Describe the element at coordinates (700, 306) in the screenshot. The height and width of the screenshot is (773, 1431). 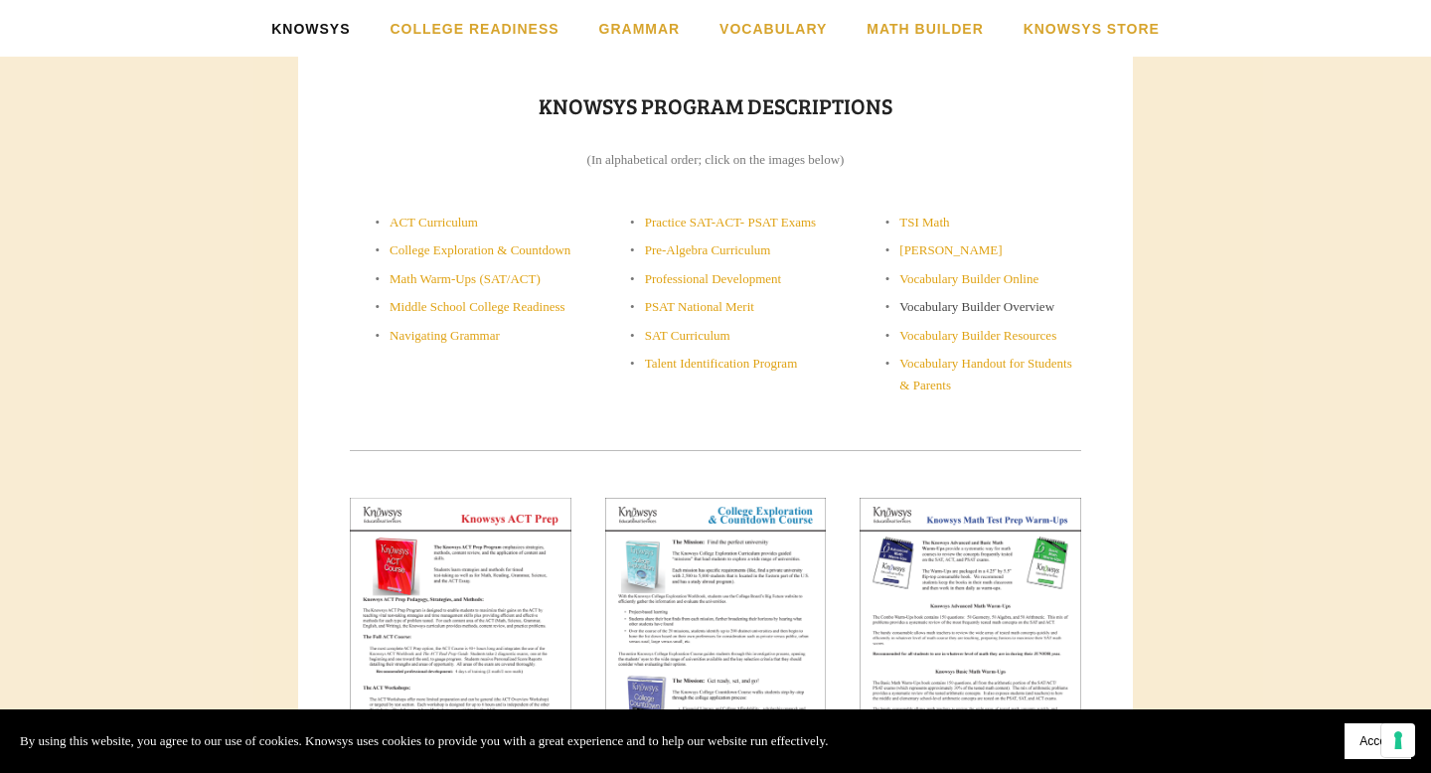
I see `a: PSAT National Merit` at that location.